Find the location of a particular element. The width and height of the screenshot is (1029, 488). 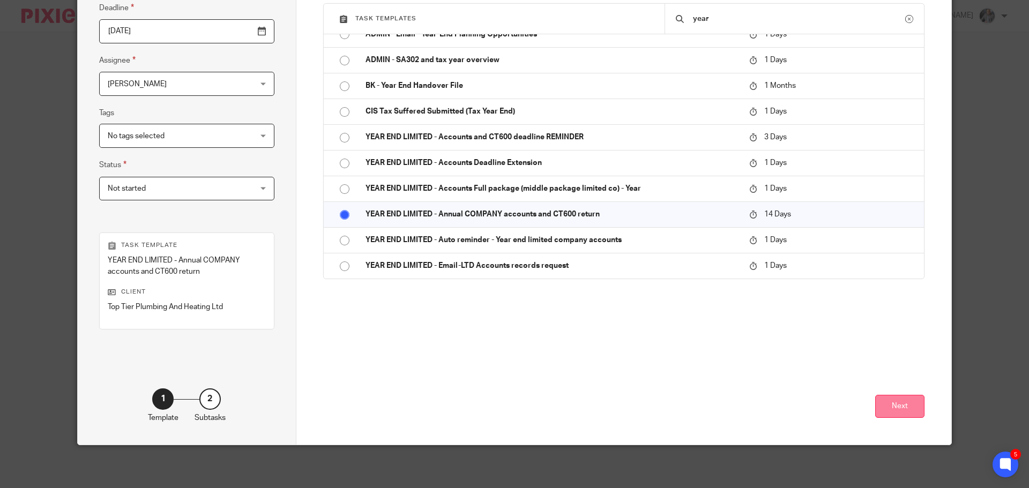

span: Task templates is located at coordinates (386, 18).